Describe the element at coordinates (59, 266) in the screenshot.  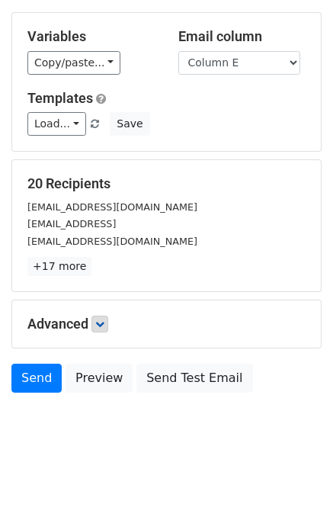
I see `a: +17 more` at that location.